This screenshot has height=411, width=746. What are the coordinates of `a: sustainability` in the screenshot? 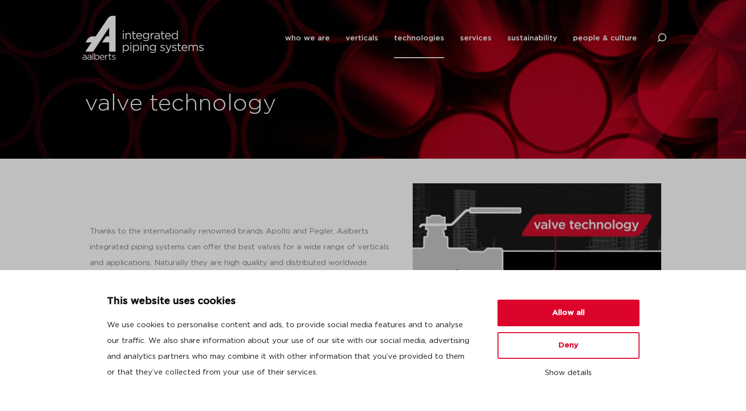 It's located at (532, 38).